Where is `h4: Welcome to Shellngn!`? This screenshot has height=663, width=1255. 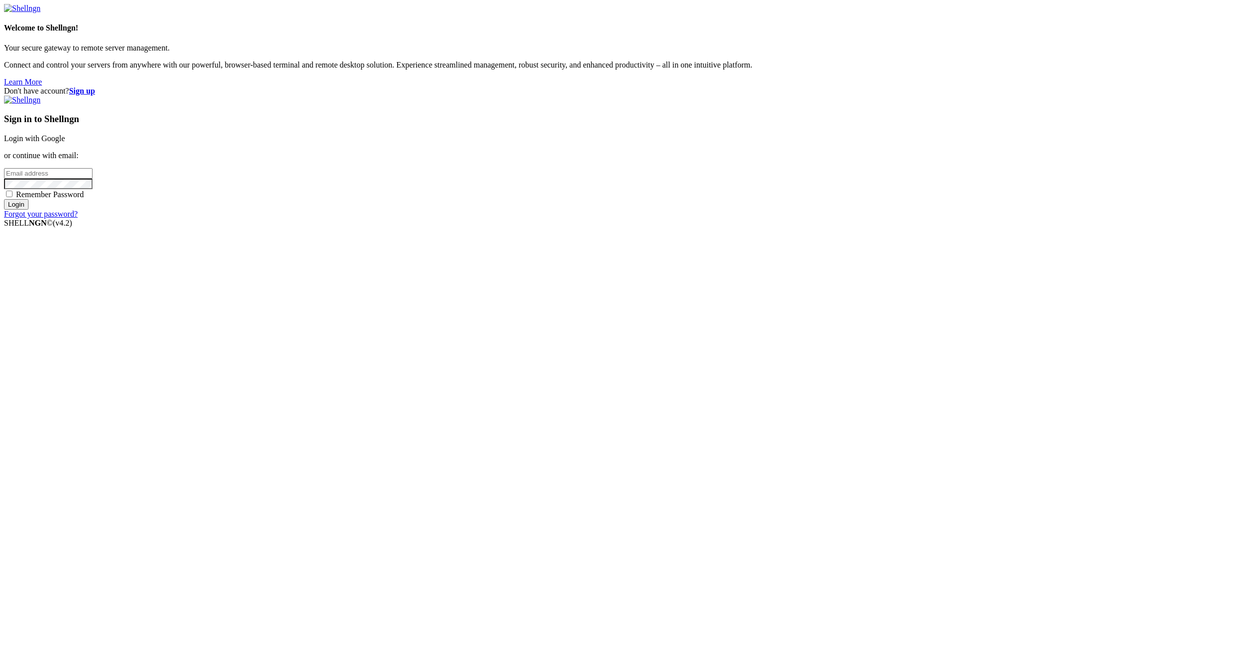 h4: Welcome to Shellngn! is located at coordinates (627, 28).